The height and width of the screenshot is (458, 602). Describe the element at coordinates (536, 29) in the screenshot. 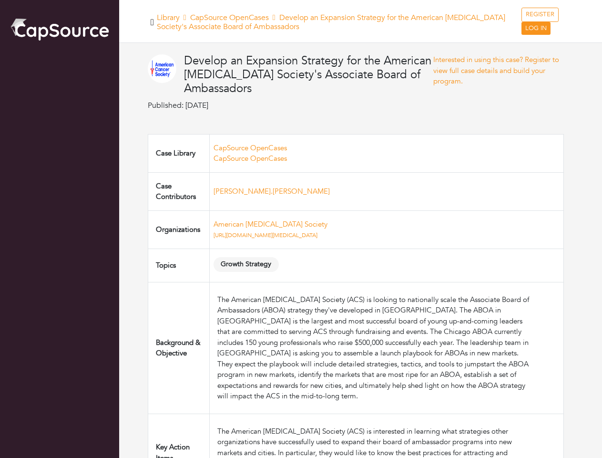

I see `a: LOG IN` at that location.